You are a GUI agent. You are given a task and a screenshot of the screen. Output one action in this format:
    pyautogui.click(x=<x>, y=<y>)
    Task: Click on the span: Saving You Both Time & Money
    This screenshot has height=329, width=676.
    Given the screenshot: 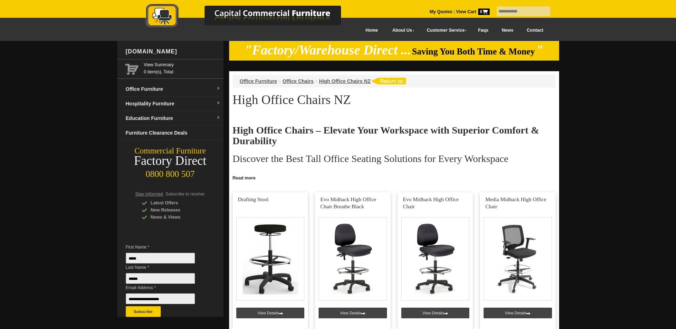 What is the action you would take?
    pyautogui.click(x=473, y=51)
    